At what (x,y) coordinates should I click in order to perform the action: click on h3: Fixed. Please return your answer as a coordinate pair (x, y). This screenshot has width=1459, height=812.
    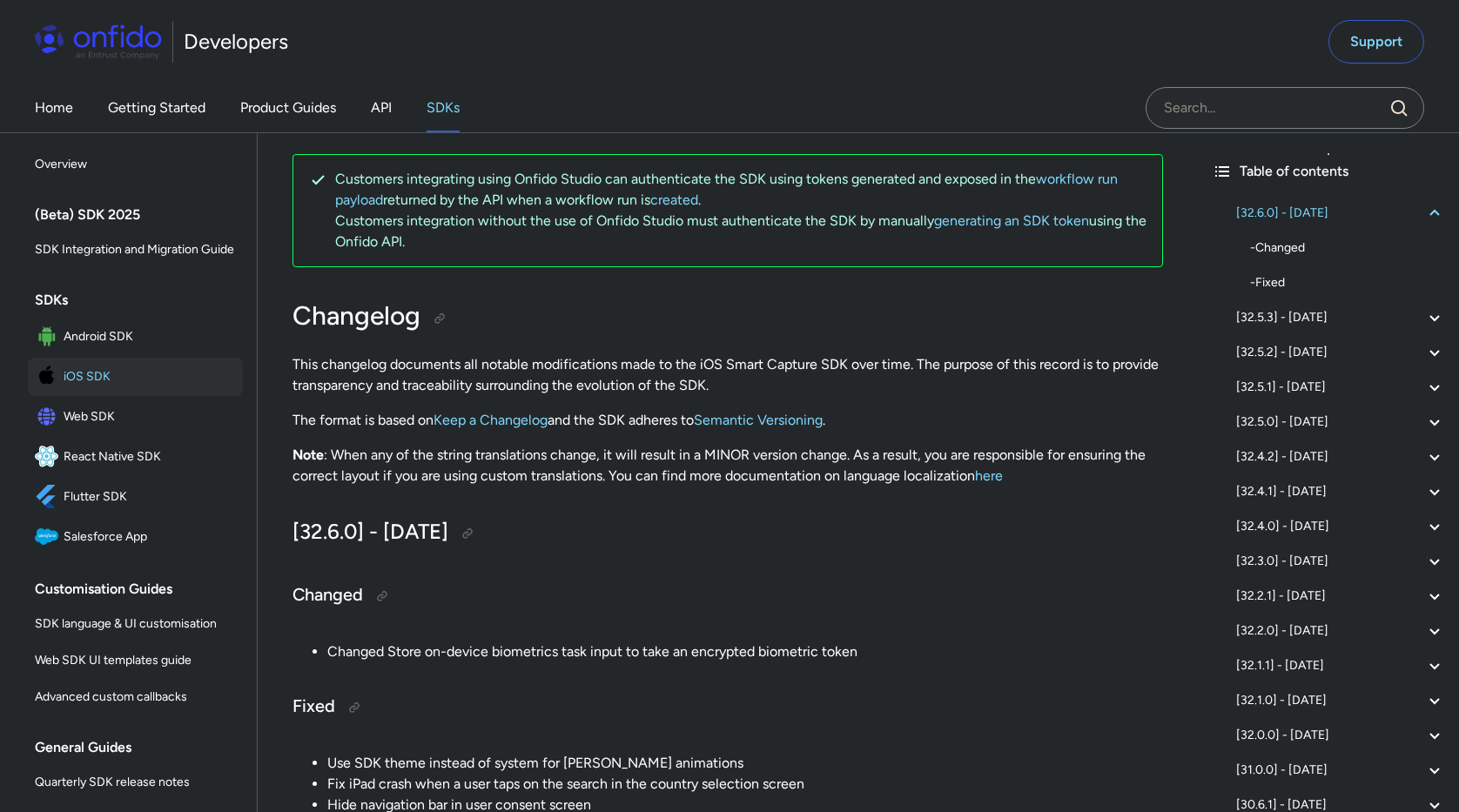
    Looking at the image, I should click on (728, 707).